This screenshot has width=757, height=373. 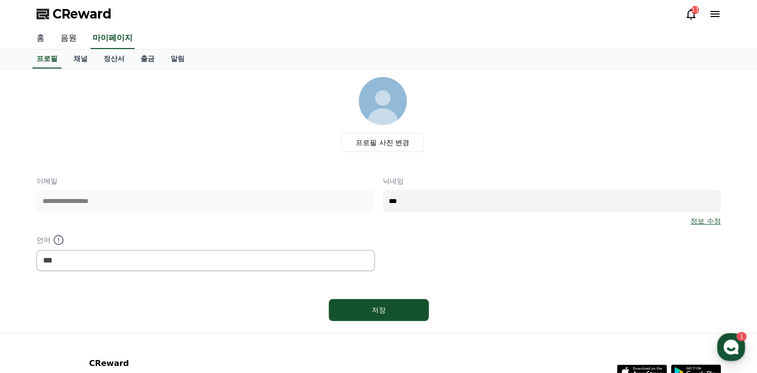 I want to click on span: CReward, so click(x=82, y=14).